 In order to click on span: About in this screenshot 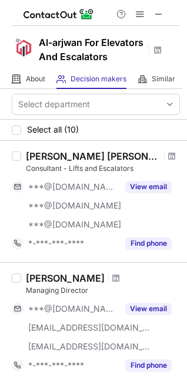, I will do `click(35, 79)`.